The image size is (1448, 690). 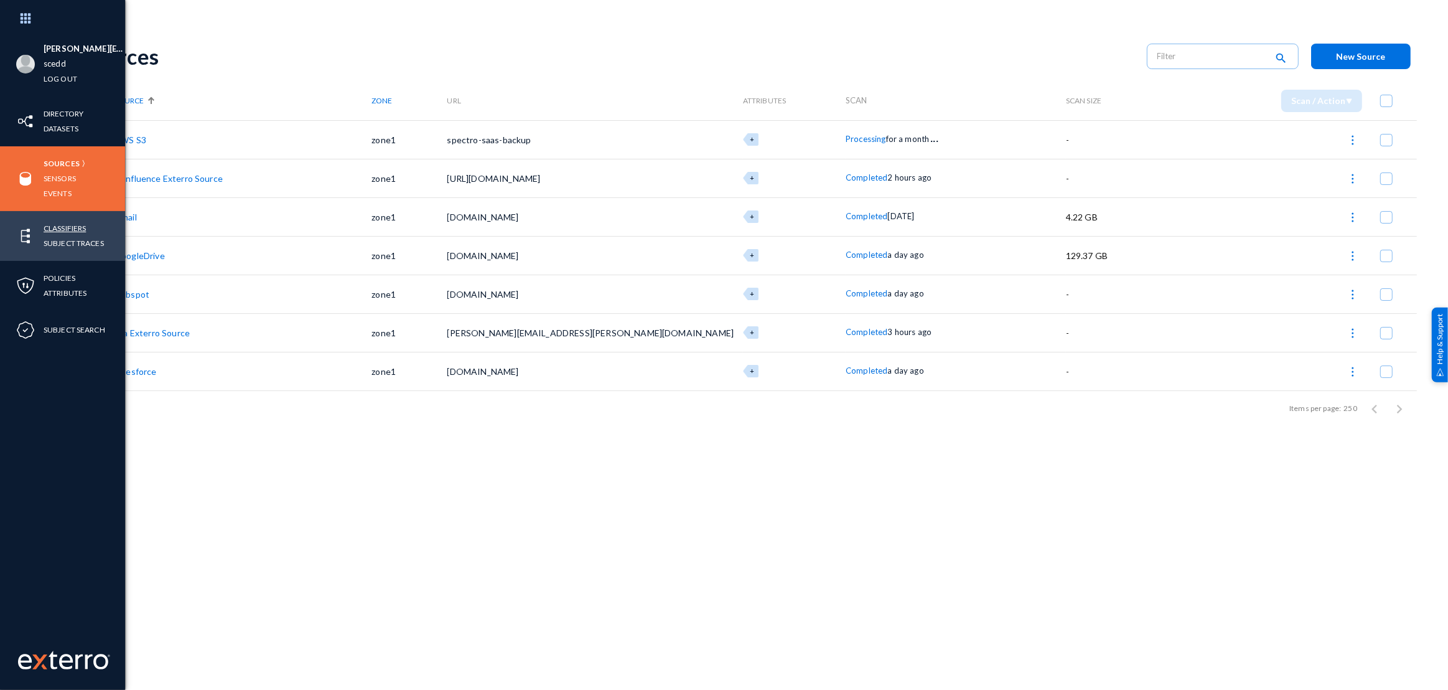 What do you see at coordinates (26, 179) in the screenshot?
I see `img: icon-sources.svg` at bounding box center [26, 179].